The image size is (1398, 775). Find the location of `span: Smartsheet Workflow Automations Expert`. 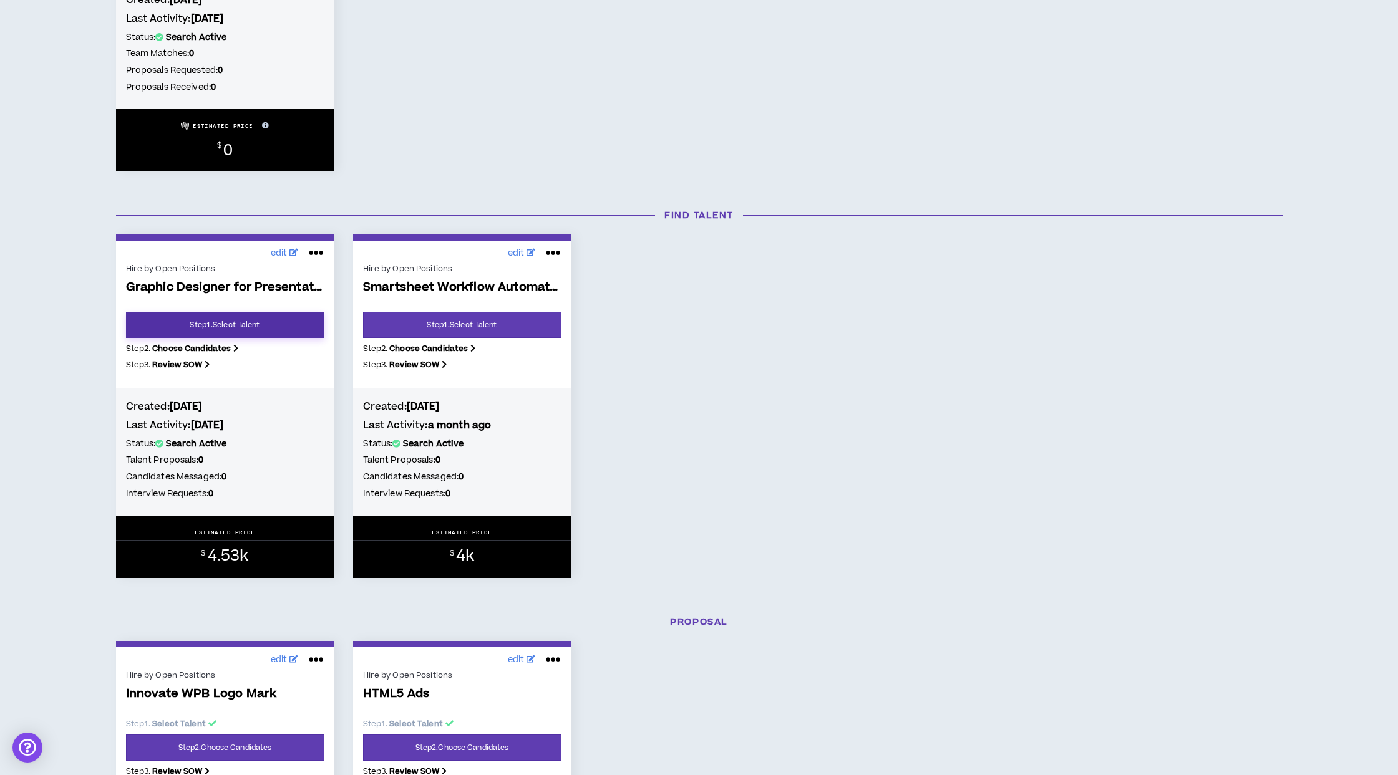

span: Smartsheet Workflow Automations Expert is located at coordinates (462, 288).